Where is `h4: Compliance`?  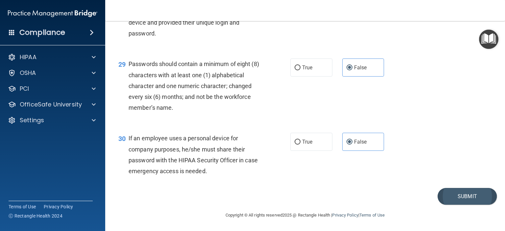
h4: Compliance is located at coordinates (42, 33).